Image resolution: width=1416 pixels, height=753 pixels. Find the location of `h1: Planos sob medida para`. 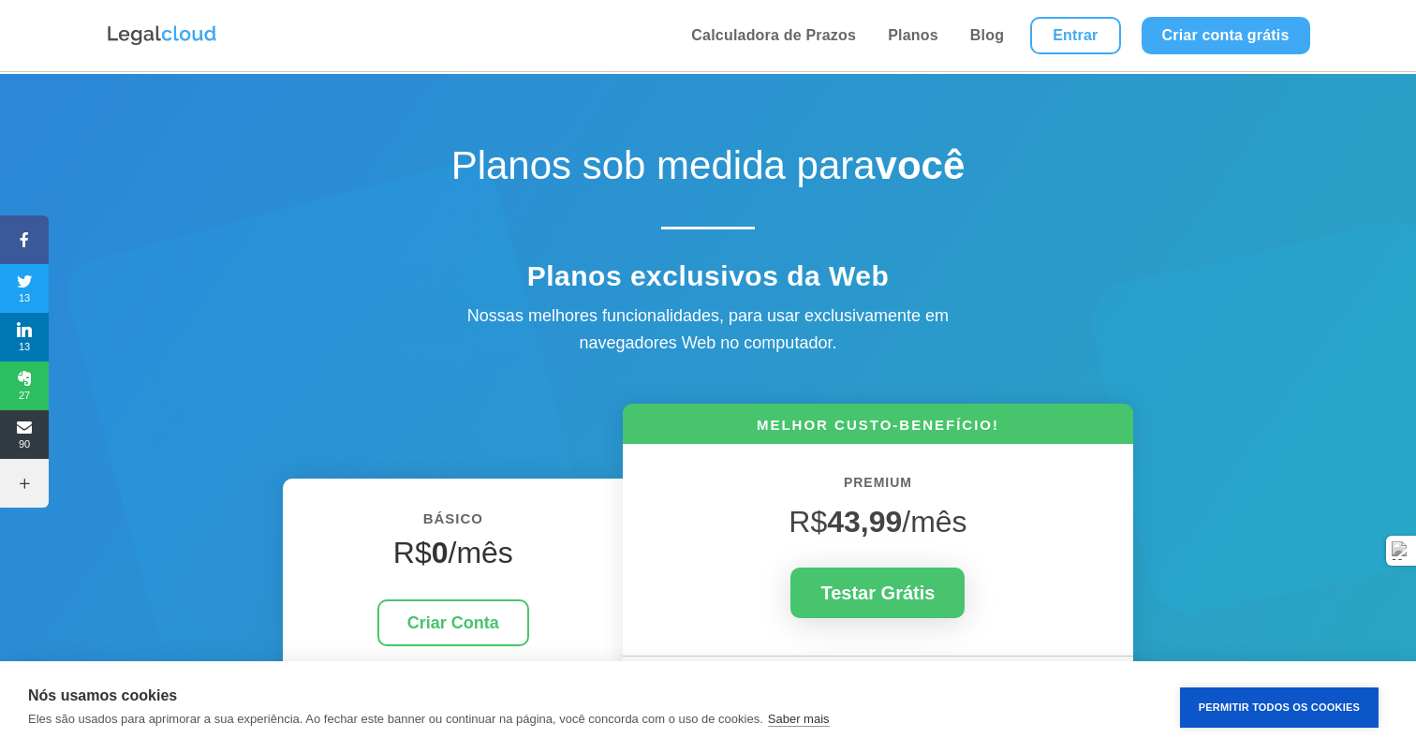

h1: Planos sob medida para is located at coordinates (708, 170).